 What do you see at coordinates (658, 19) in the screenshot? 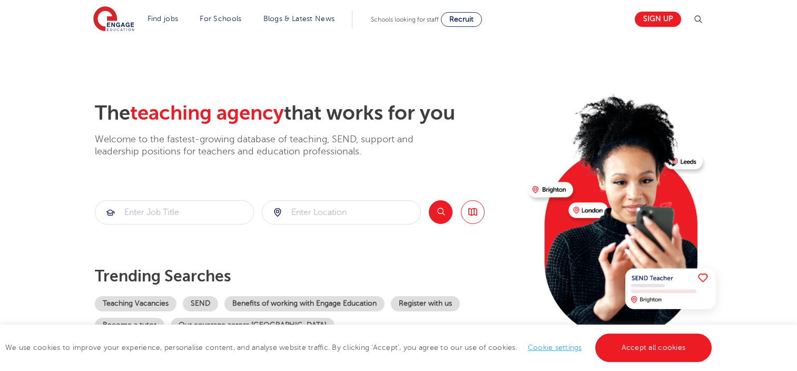
I see `a: Sign up` at bounding box center [658, 19].